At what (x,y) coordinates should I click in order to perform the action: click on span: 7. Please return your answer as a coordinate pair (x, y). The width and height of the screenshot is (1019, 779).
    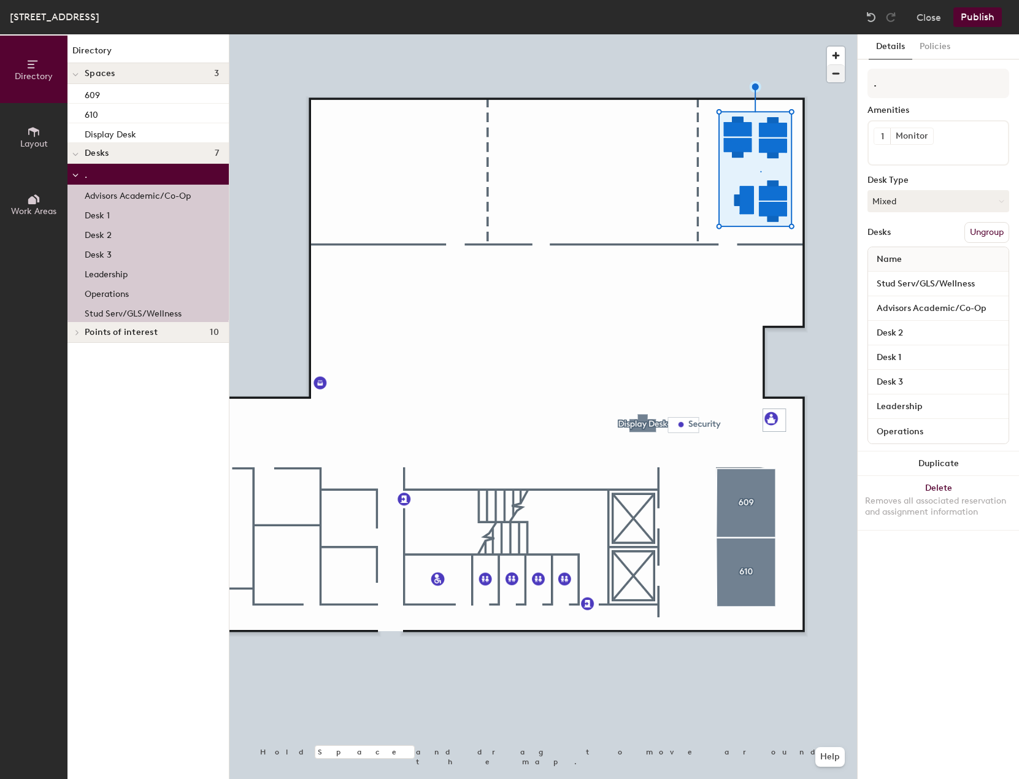
    Looking at the image, I should click on (217, 153).